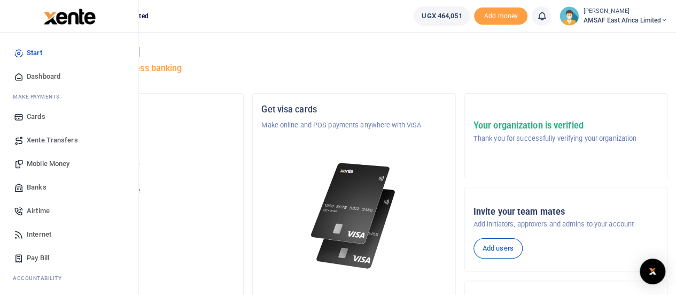  I want to click on a: Add users, so click(498, 248).